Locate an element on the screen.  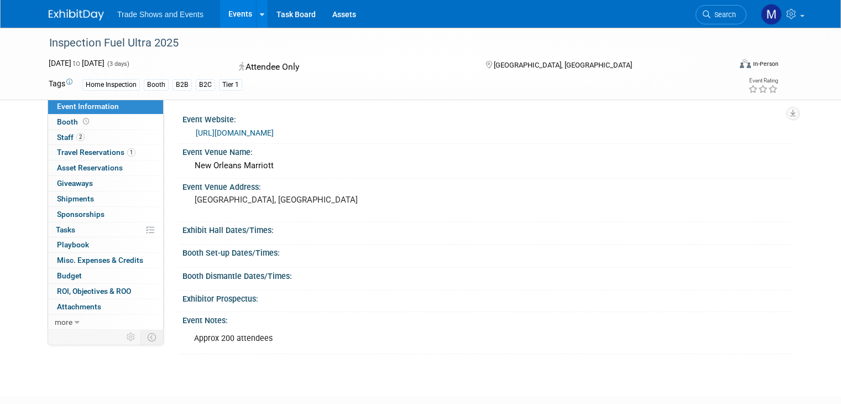
a: Staff2 is located at coordinates (106, 137).